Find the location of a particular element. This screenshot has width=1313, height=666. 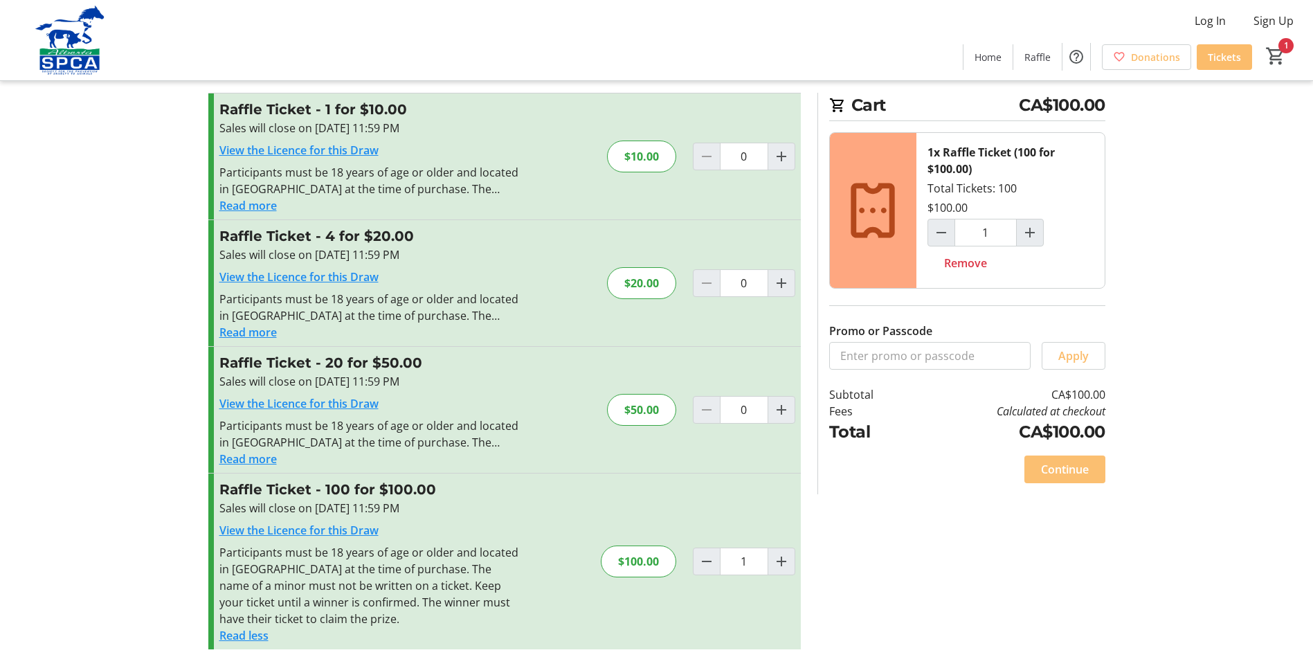

input: Raffle Ticket (100 for $100.00) Quantity is located at coordinates (985, 232).